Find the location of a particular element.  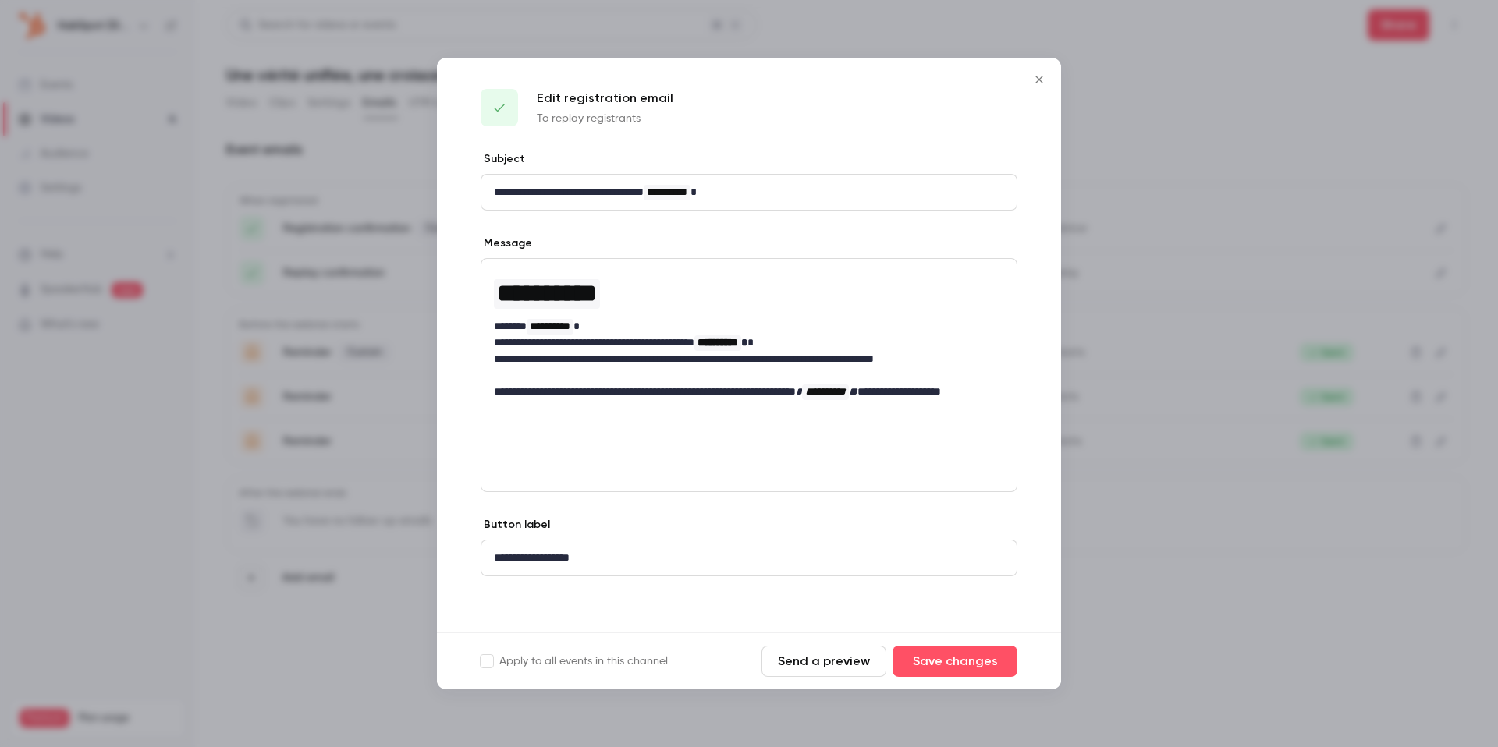

label: Message is located at coordinates (506, 243).